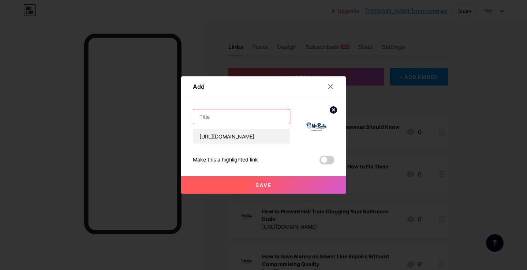  What do you see at coordinates (263, 185) in the screenshot?
I see `span: Save` at bounding box center [263, 185].